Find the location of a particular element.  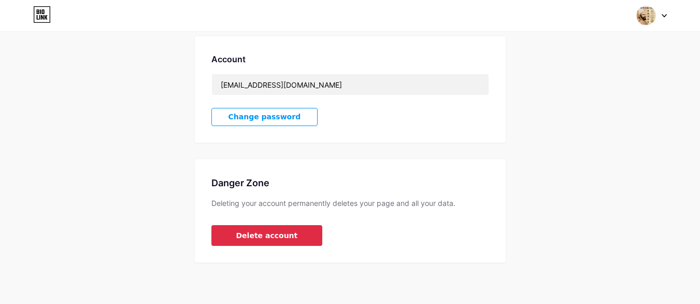

button: Change password is located at coordinates (265, 117).